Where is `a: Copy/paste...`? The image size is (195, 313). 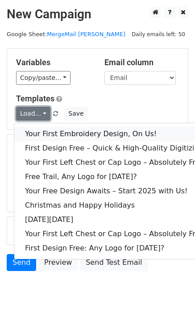
a: Copy/paste... is located at coordinates (43, 78).